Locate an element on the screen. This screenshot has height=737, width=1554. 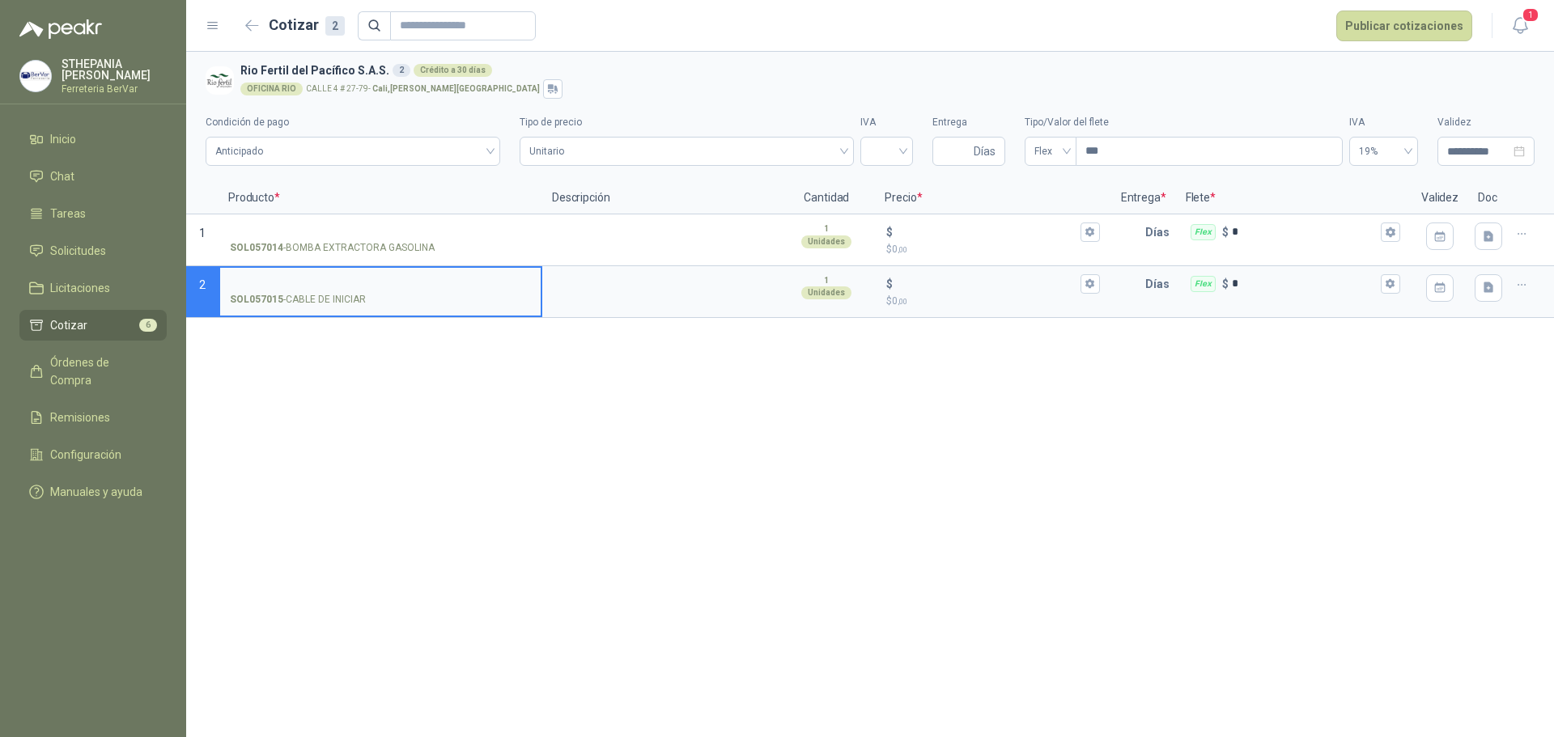
label: Validez is located at coordinates (1486, 122).